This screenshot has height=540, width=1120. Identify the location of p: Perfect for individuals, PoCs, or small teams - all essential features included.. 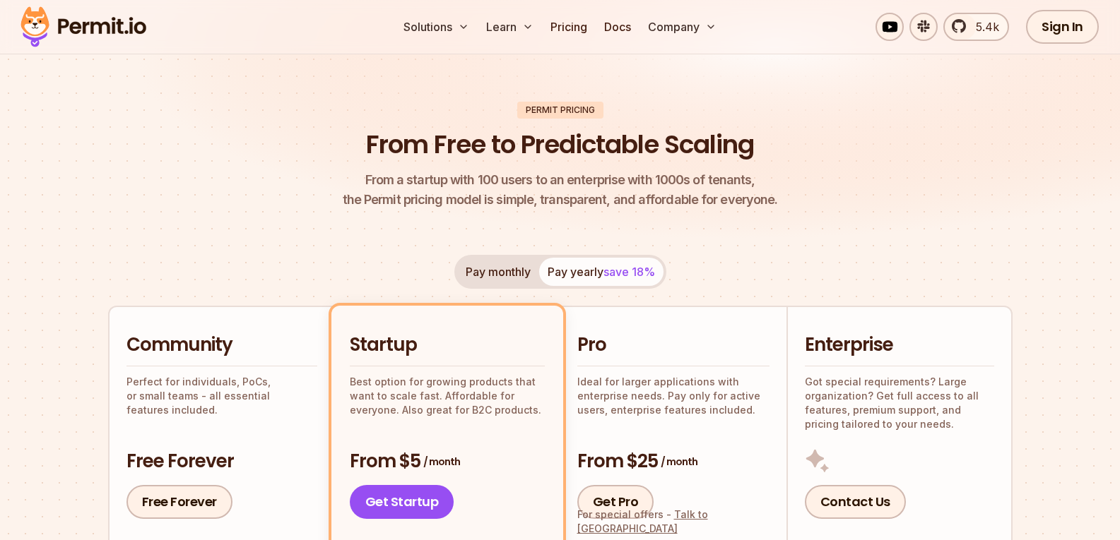
(222, 396).